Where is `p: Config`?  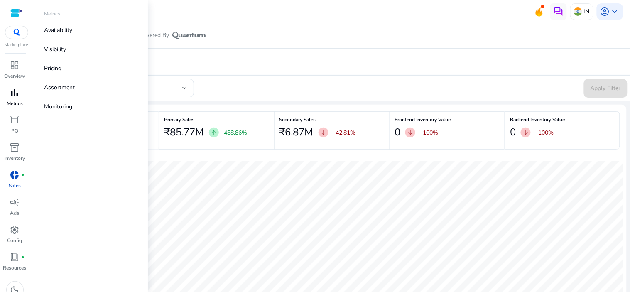
p: Config is located at coordinates (15, 240).